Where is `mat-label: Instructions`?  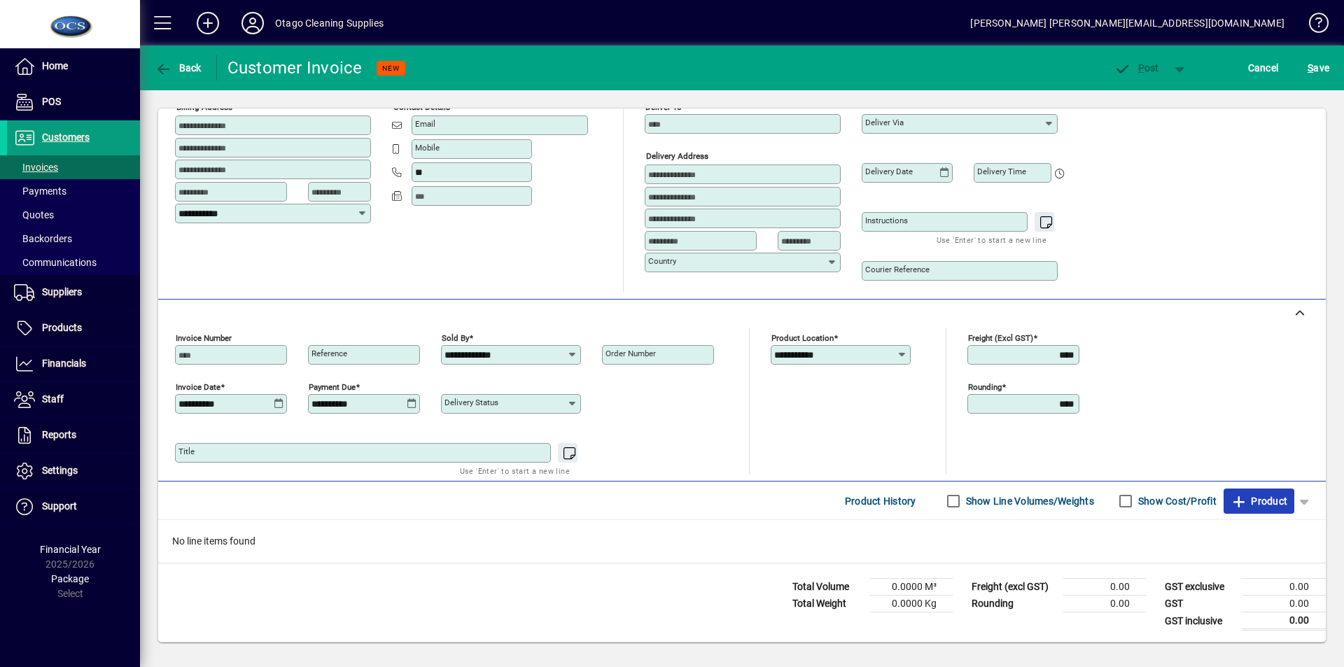
mat-label: Instructions is located at coordinates (886, 221).